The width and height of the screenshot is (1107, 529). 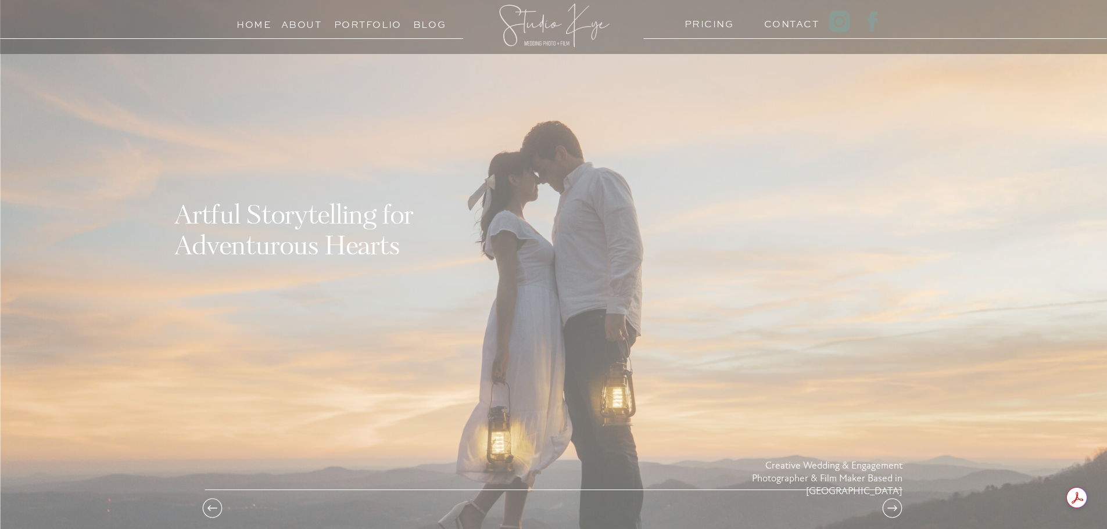 What do you see at coordinates (302, 21) in the screenshot?
I see `a: About` at bounding box center [302, 21].